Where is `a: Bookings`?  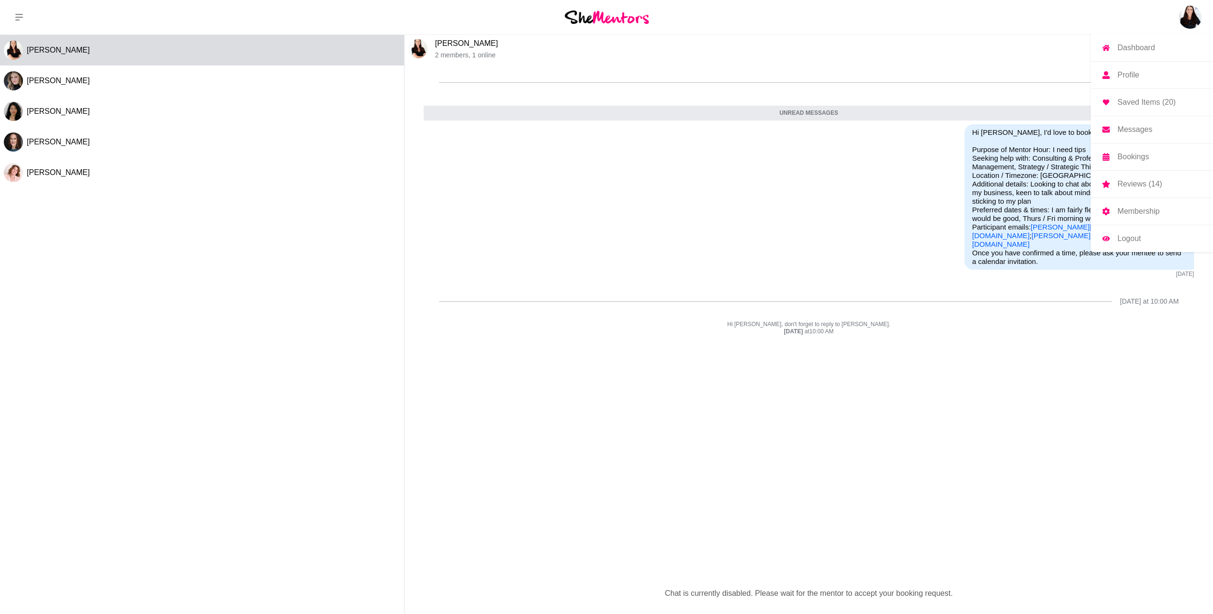 a: Bookings is located at coordinates (1152, 157).